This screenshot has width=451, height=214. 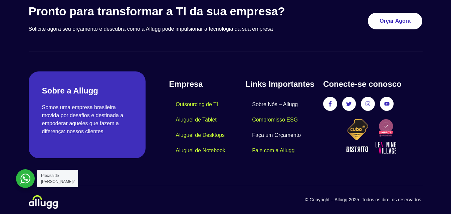 I want to click on div: Widget de chat, so click(x=391, y=171).